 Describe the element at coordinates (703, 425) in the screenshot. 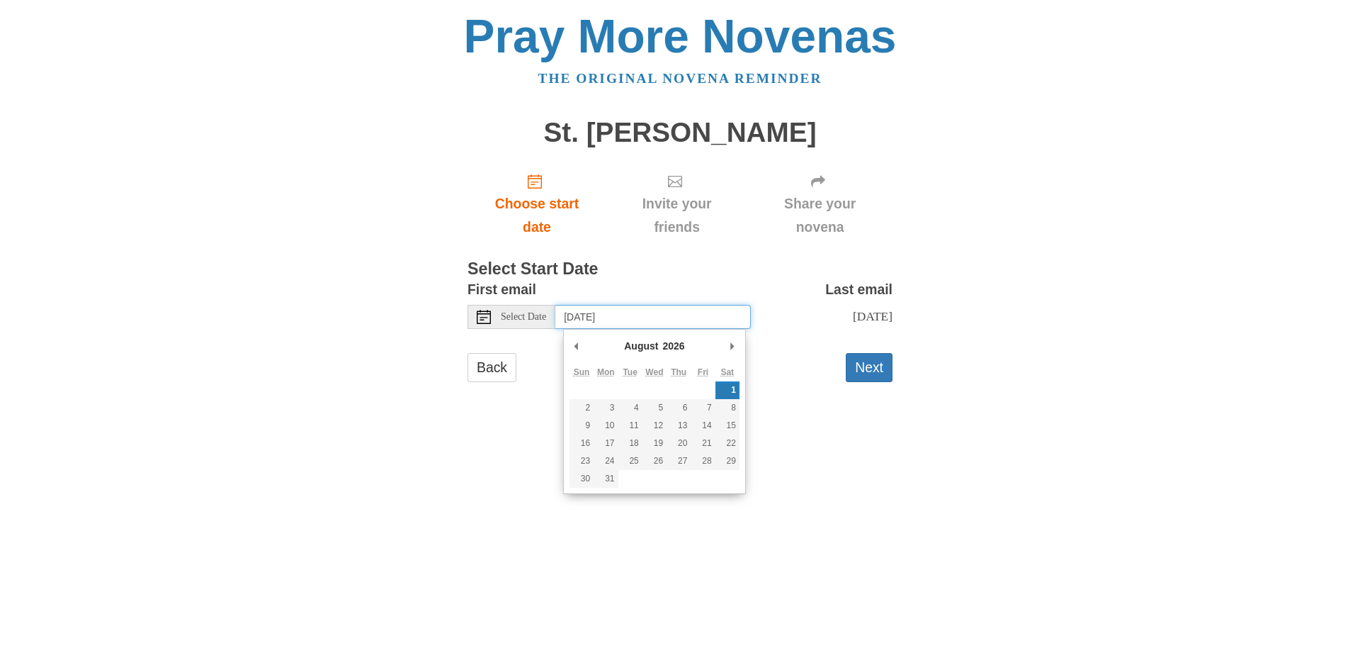

I see `button: 14` at that location.